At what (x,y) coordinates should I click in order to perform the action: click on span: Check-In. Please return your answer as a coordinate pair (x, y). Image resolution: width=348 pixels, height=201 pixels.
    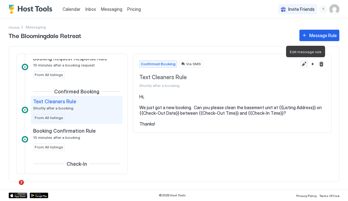
    Looking at the image, I should click on (77, 164).